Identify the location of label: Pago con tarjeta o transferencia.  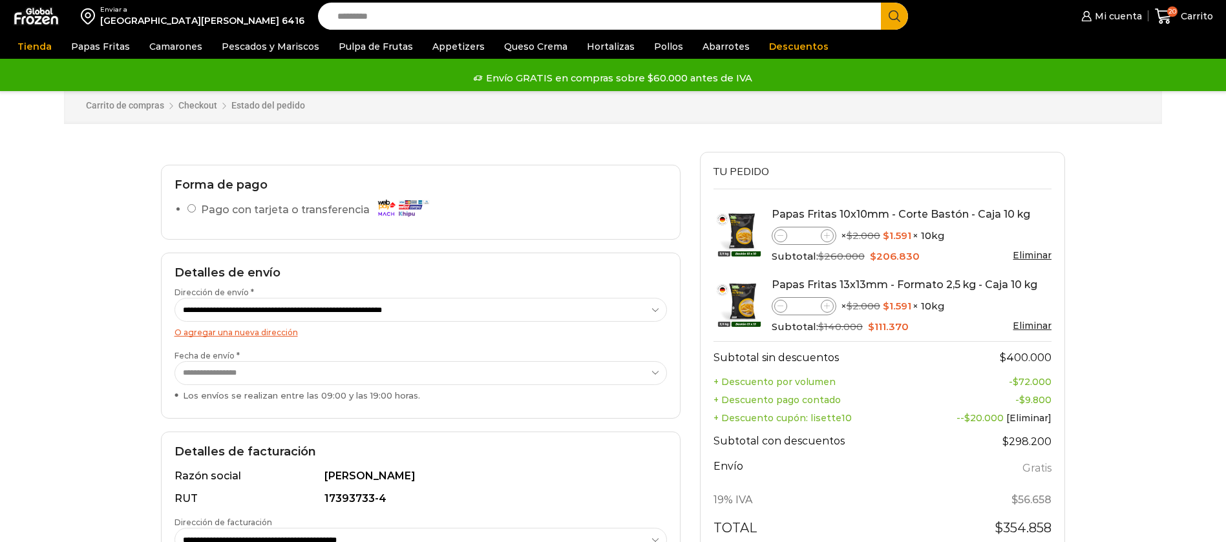
(318, 210).